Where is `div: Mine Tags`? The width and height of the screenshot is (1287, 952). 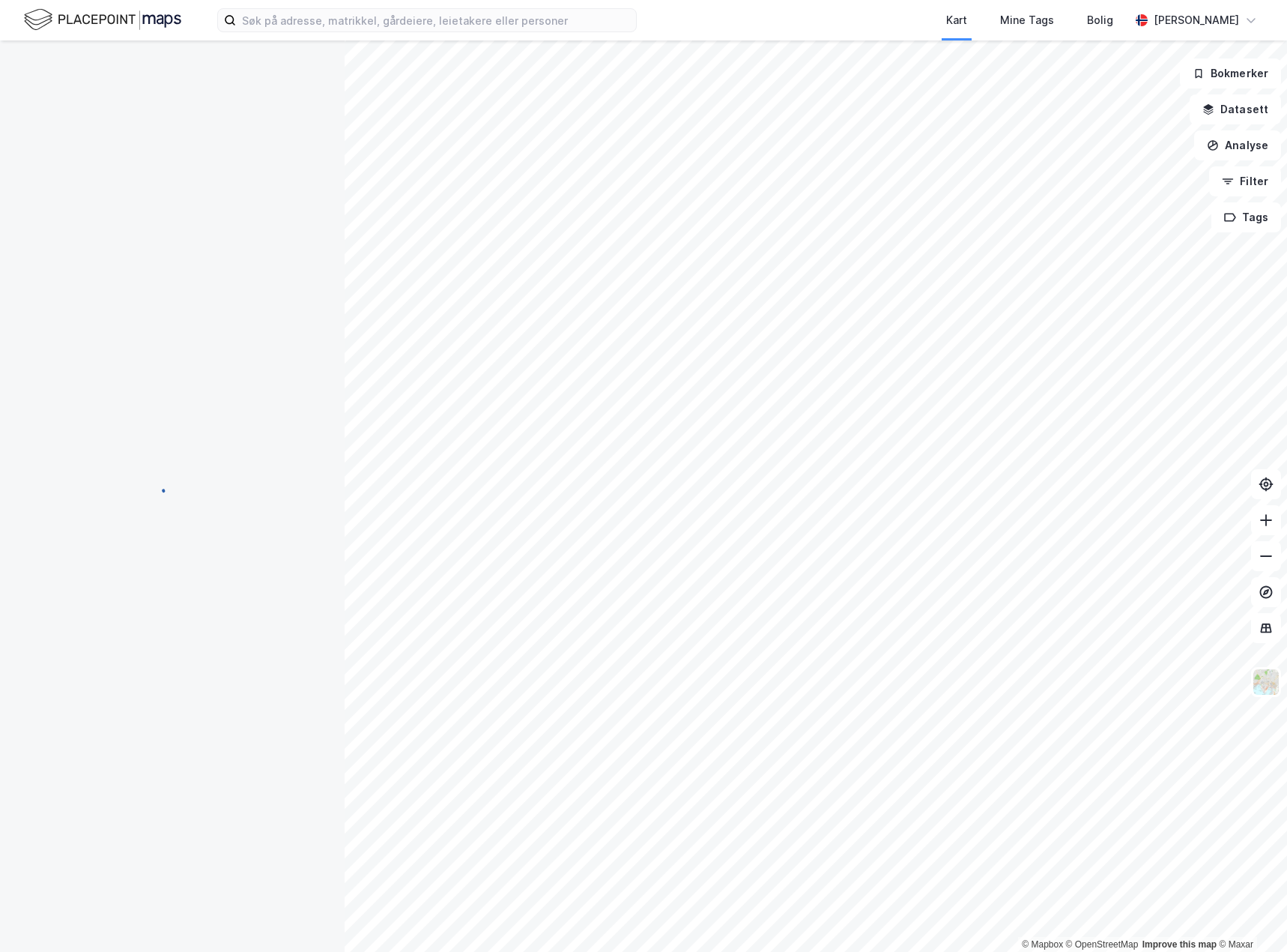
div: Mine Tags is located at coordinates (1028, 20).